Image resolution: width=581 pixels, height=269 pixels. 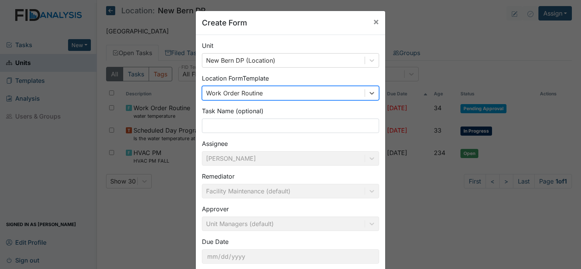 I want to click on label: Assignee, so click(x=215, y=144).